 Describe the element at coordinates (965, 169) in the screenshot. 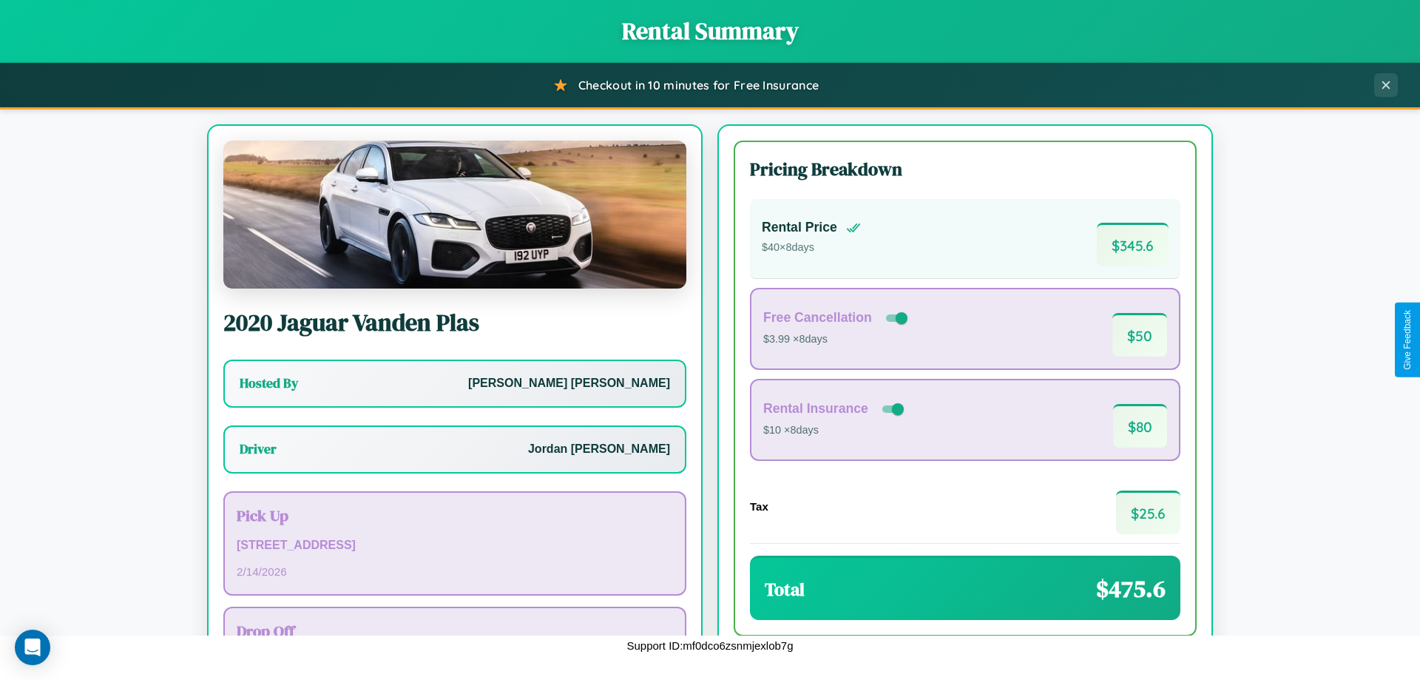

I see `h3: Pricing Breakdown` at that location.